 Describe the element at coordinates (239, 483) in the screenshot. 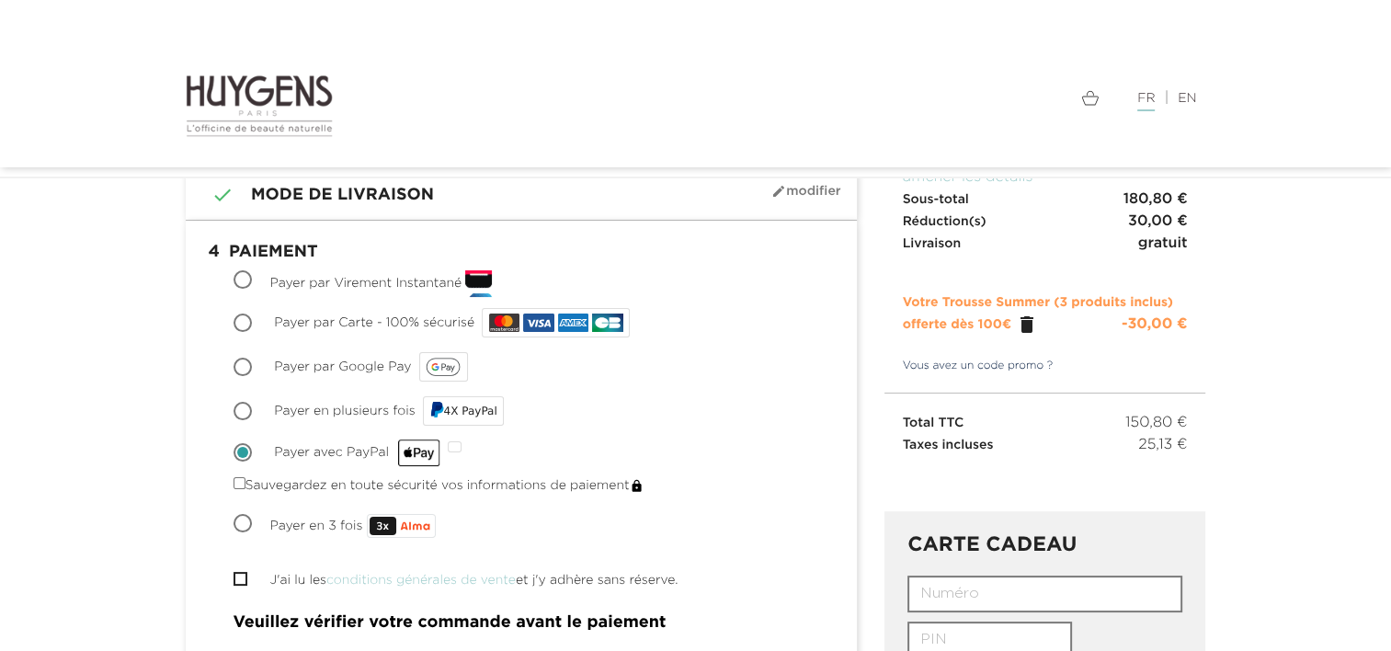

I see `input: Sauvegardez en toute sécurité vos informations de paiementlock` at that location.